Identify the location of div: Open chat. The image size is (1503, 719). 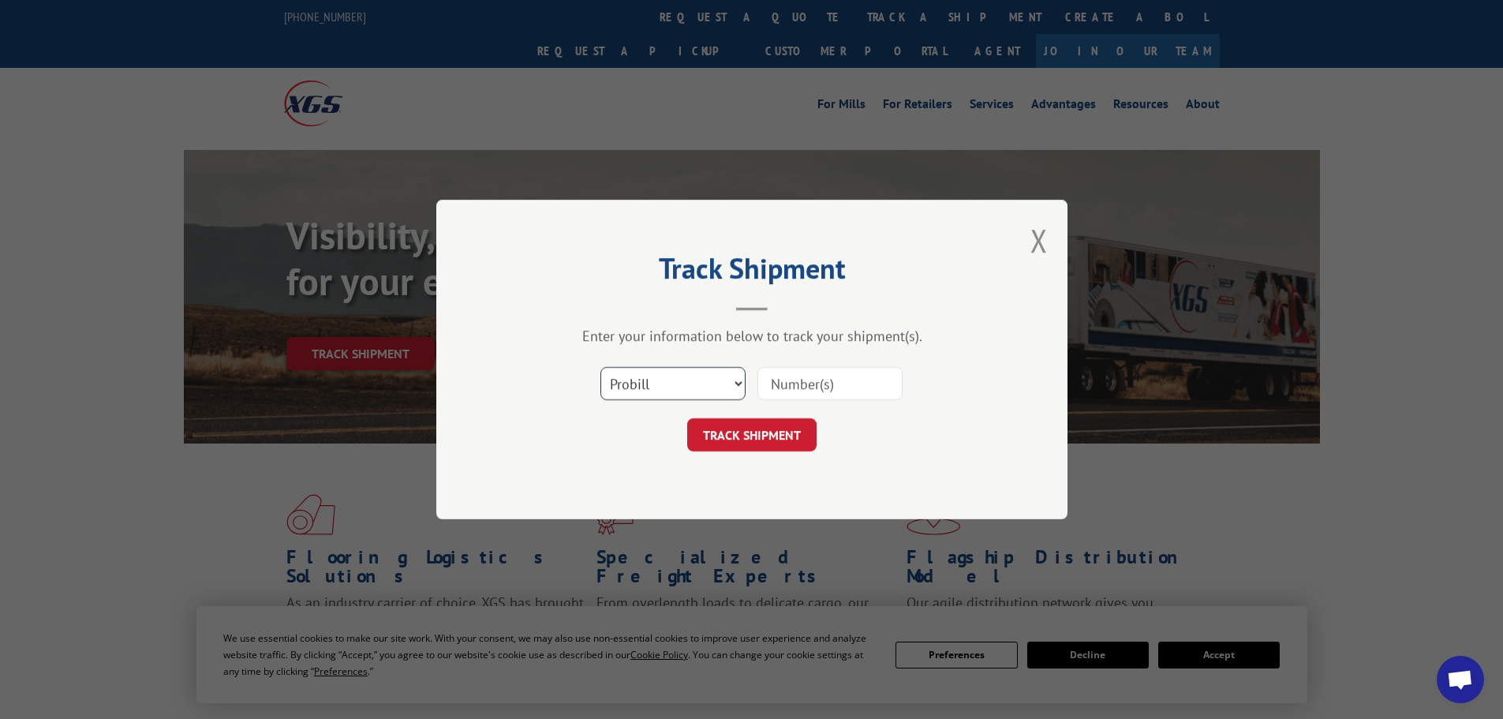
(1460, 679).